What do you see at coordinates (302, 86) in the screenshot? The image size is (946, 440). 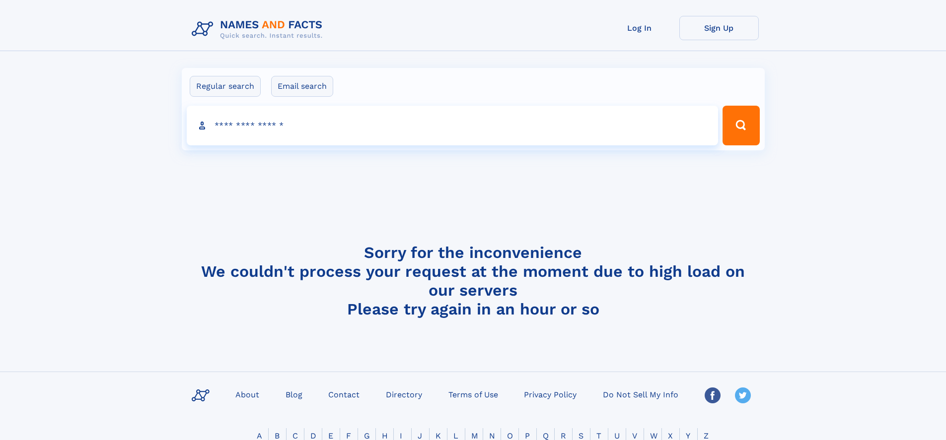 I see `label: Email search` at bounding box center [302, 86].